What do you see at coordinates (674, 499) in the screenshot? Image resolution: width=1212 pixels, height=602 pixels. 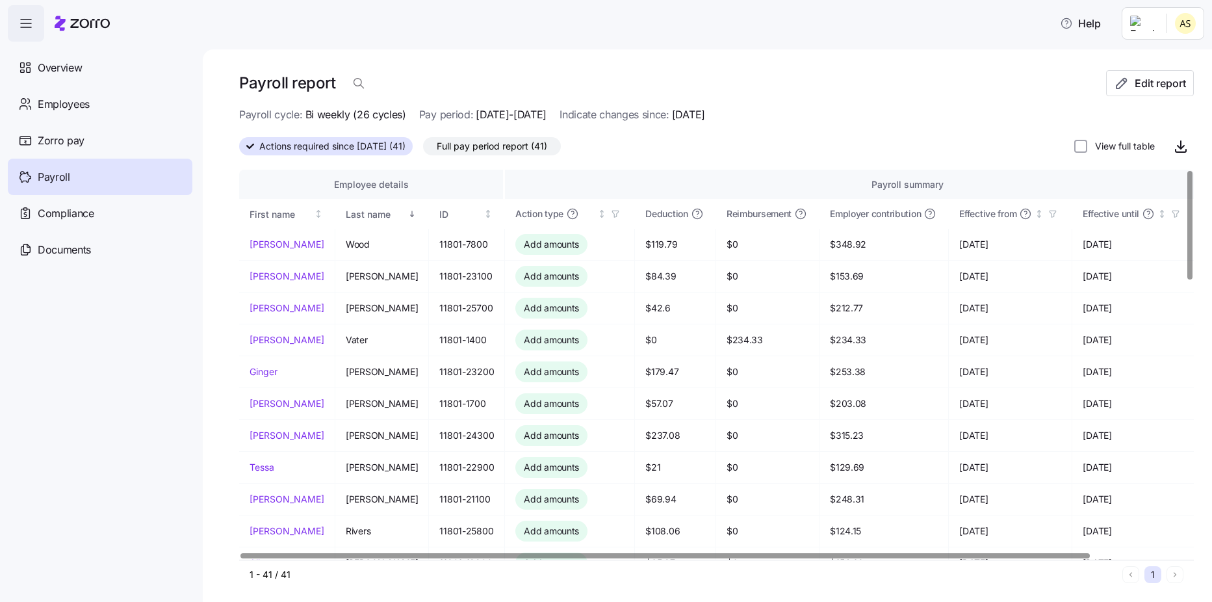 I see `span: $69.94` at bounding box center [674, 499].